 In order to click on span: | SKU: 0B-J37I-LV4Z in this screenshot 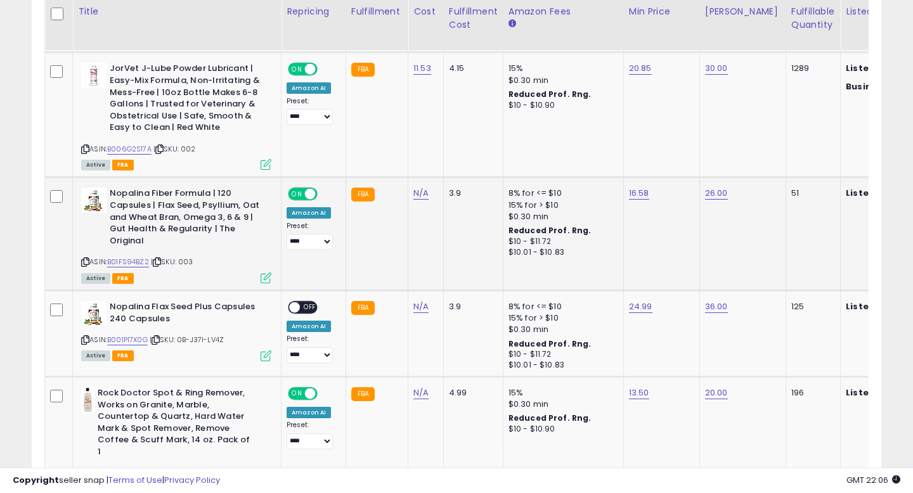, I will do `click(186, 340)`.